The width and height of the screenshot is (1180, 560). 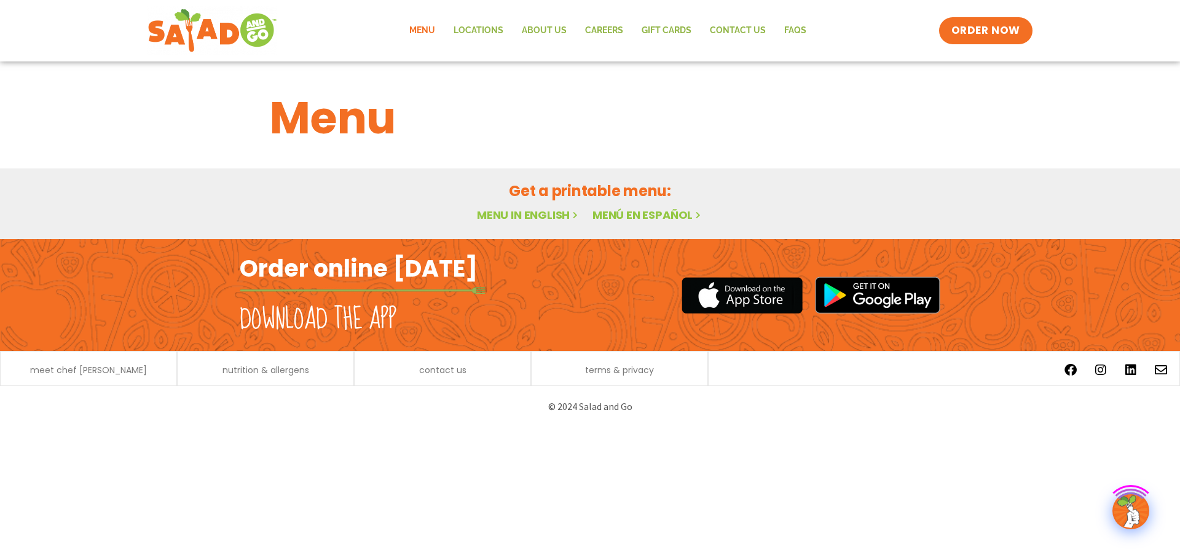 What do you see at coordinates (443, 370) in the screenshot?
I see `span: contact us` at bounding box center [443, 370].